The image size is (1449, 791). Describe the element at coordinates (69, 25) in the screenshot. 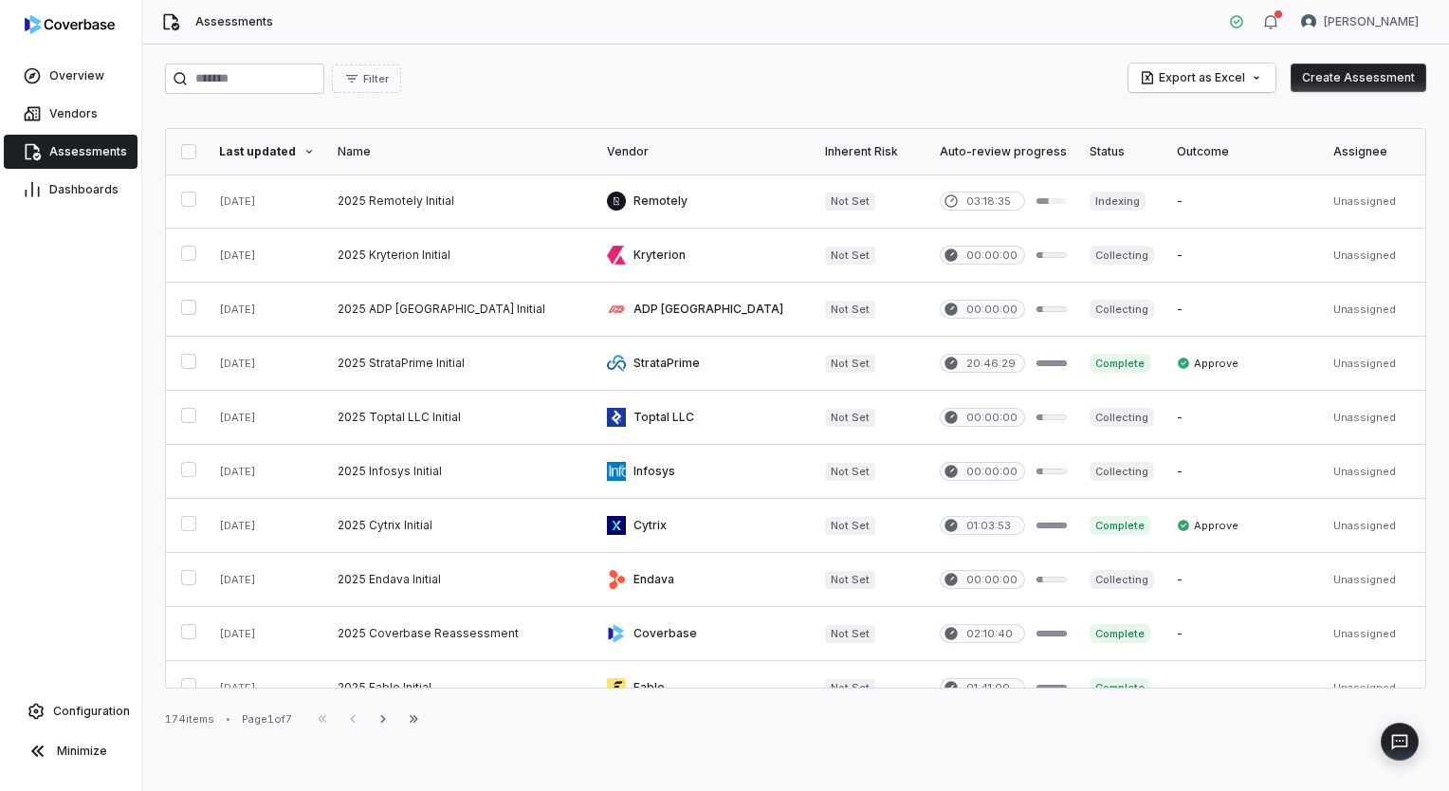

I see `img: Coverbase logo` at that location.